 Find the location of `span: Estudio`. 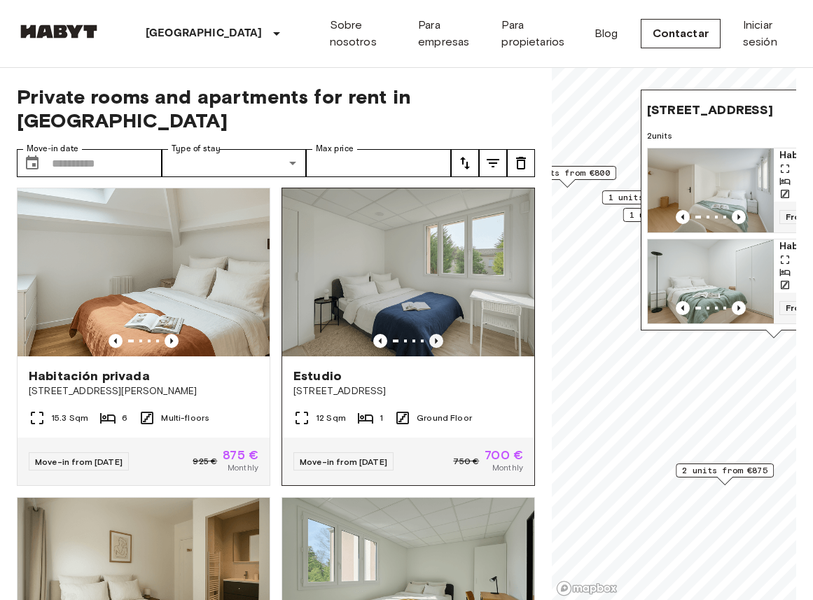

span: Estudio is located at coordinates (317, 376).